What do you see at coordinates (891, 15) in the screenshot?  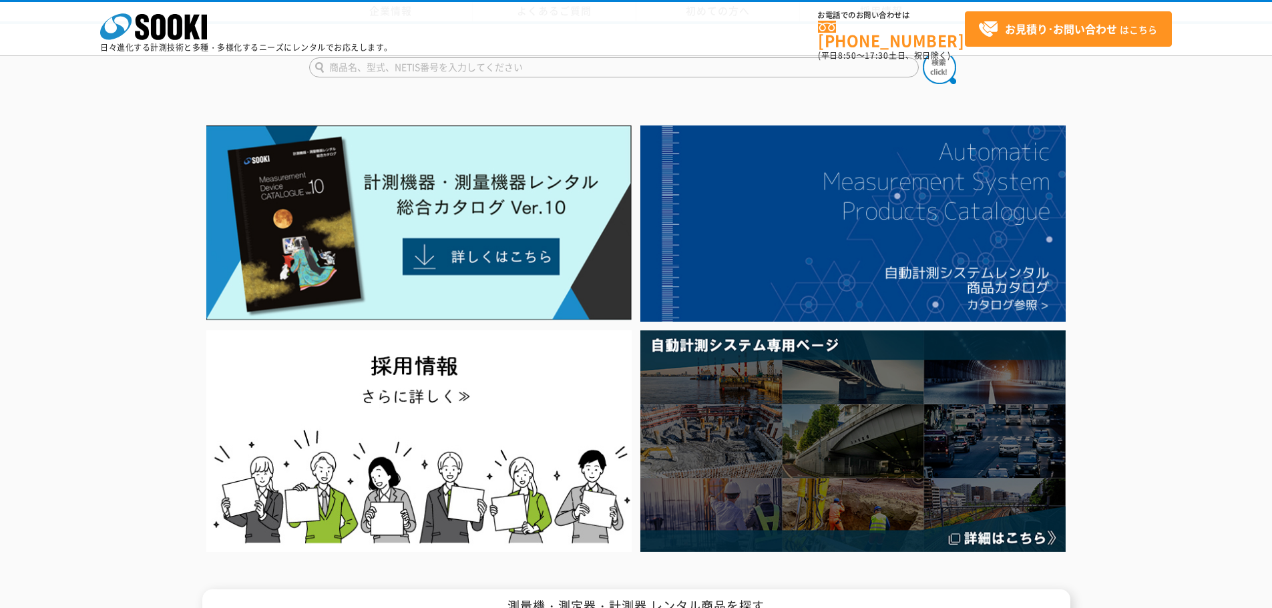 I see `span: お電話でのお問い合わせは` at bounding box center [891, 15].